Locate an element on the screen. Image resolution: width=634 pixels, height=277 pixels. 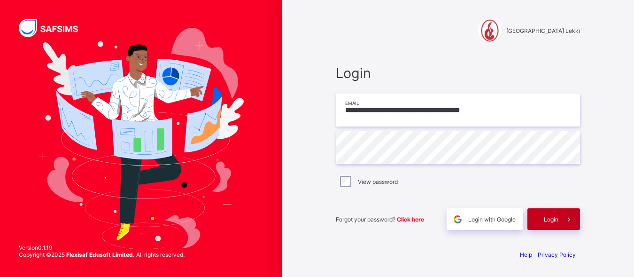
span: Forgot your password? is located at coordinates (380, 219).